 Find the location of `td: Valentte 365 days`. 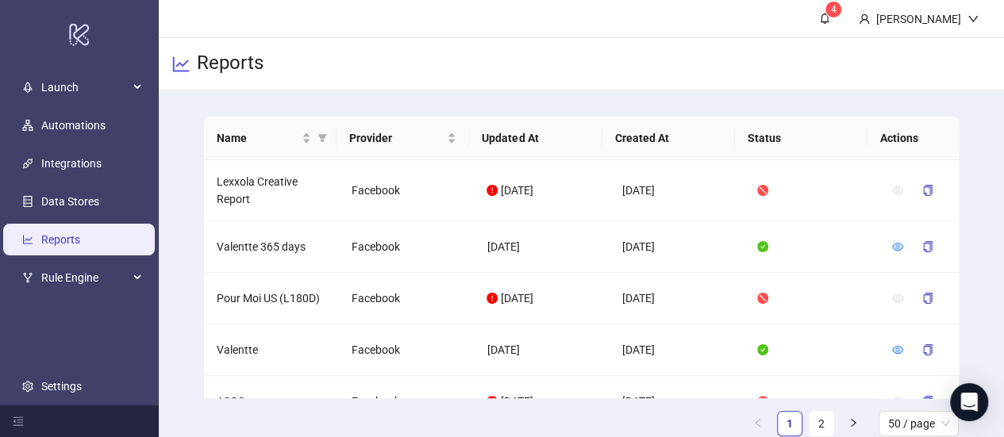

td: Valentte 365 days is located at coordinates (271, 247).